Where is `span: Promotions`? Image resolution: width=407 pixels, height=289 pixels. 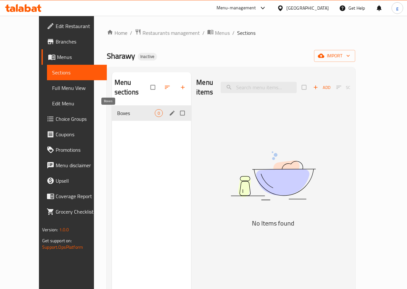 span: Promotions is located at coordinates (79, 150).